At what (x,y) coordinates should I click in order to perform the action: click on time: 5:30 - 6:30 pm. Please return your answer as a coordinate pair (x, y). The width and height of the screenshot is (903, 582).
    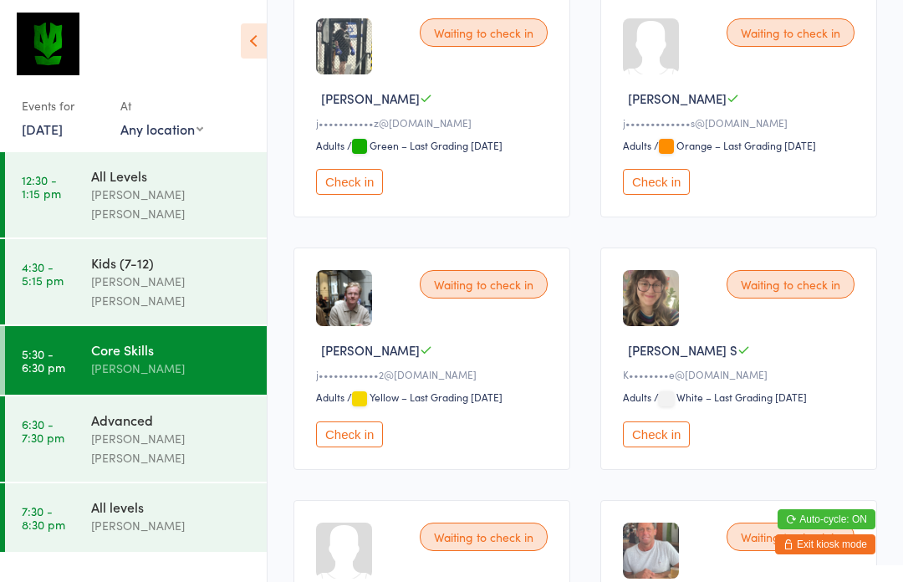
    Looking at the image, I should click on (43, 360).